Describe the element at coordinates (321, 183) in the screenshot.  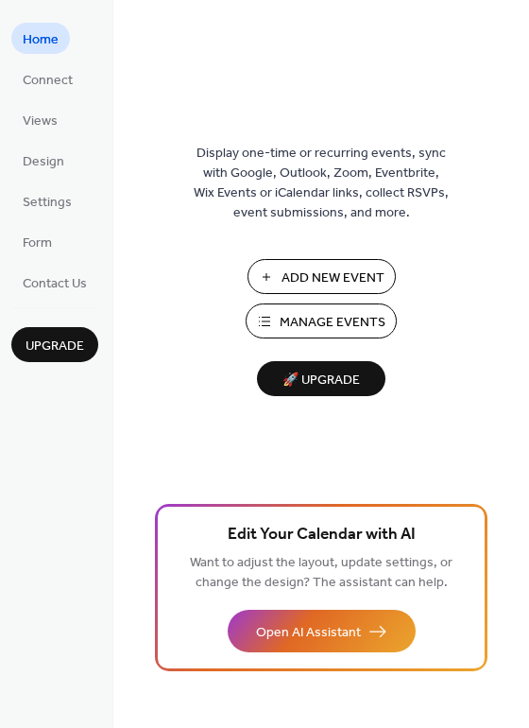
I see `span: Display one-time or recurring events, sync with Google, Outlook, Zoom, Eventbrite, Wix Events or ...` at that location.